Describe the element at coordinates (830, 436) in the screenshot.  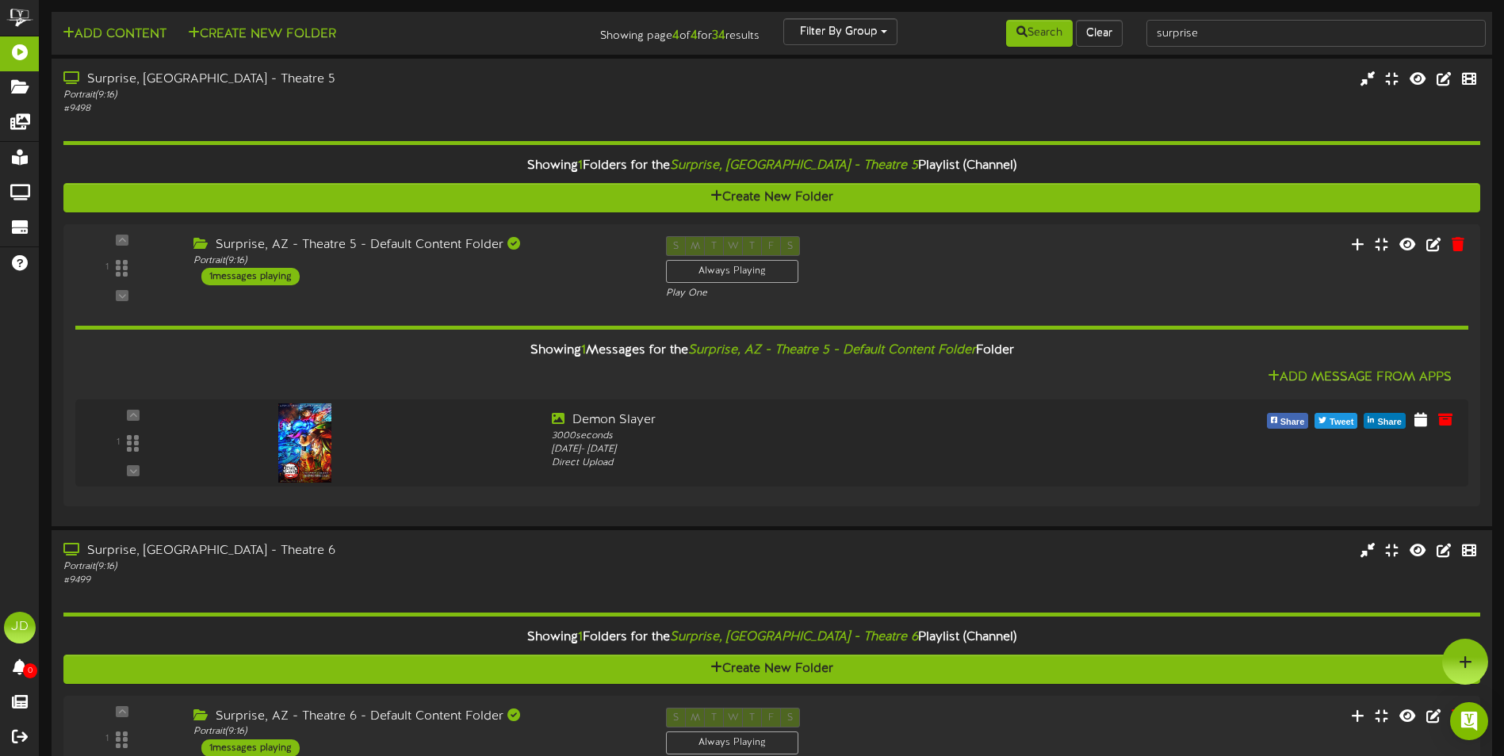
I see `div: 3000 seconds` at that location.